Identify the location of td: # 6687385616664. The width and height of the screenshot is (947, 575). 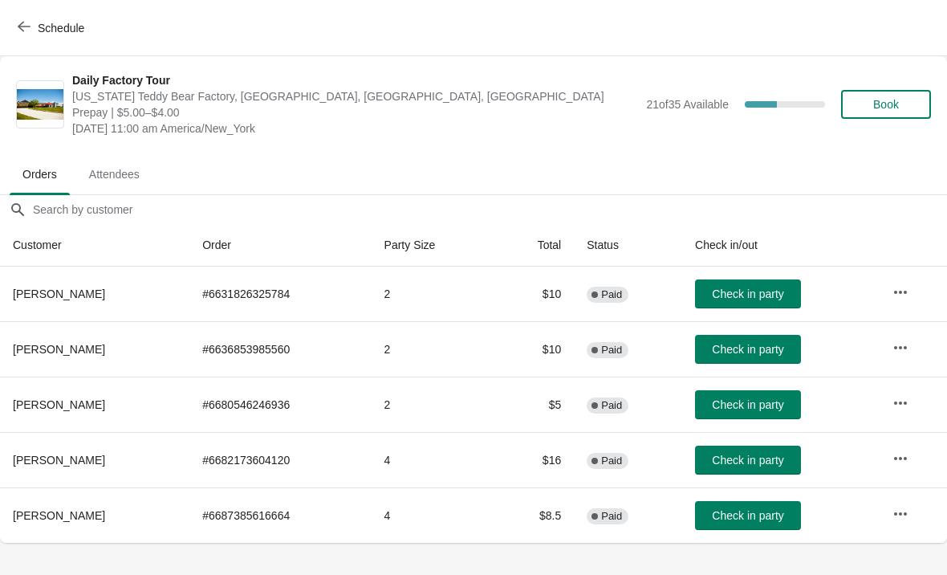
(280, 514).